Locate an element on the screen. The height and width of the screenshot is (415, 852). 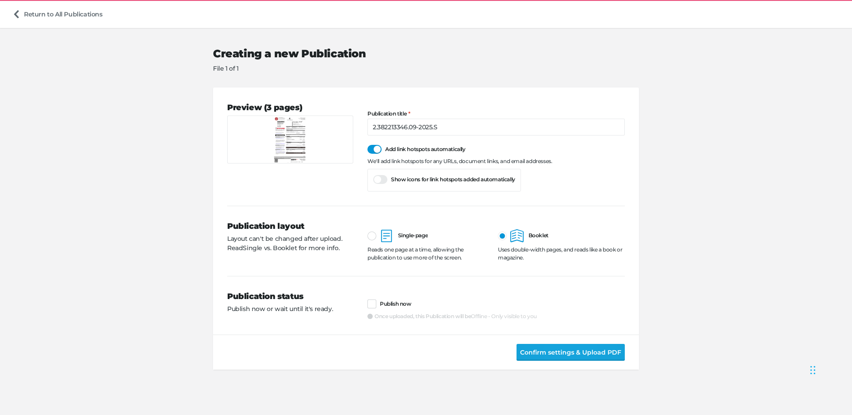
h3: Publication status is located at coordinates (290, 296).